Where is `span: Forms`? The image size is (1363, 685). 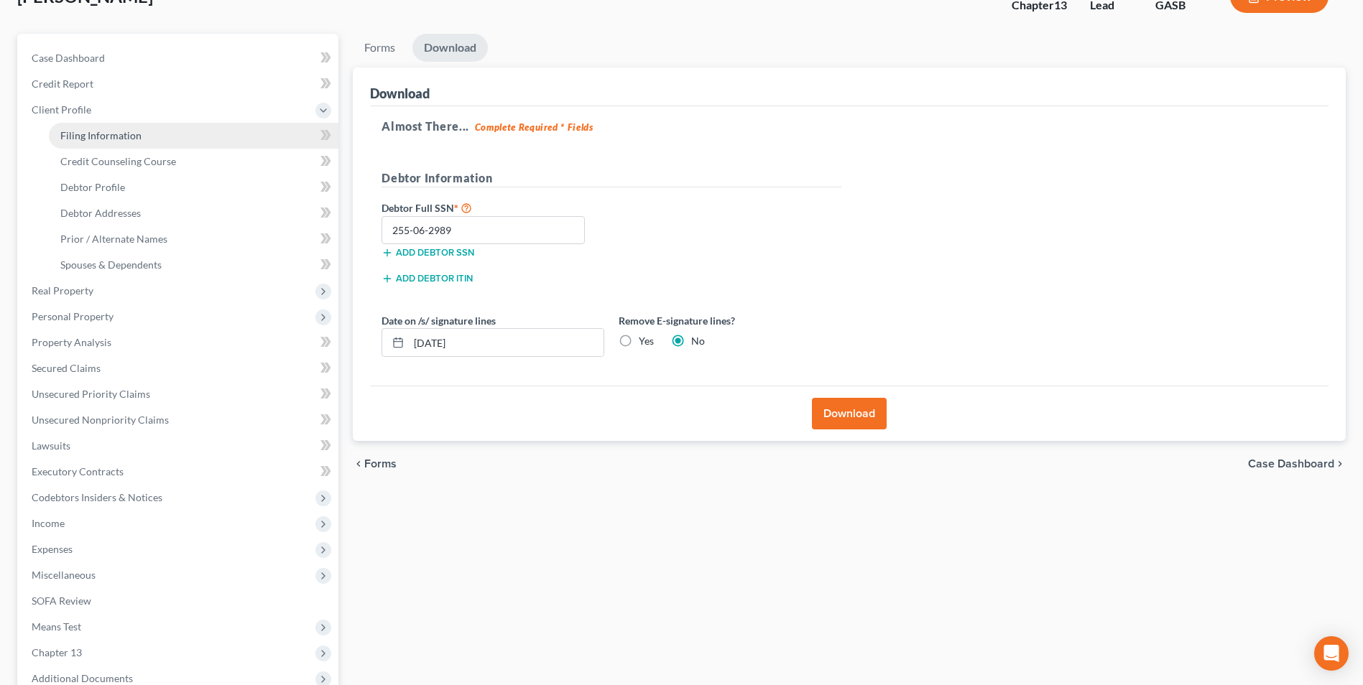 span: Forms is located at coordinates (380, 464).